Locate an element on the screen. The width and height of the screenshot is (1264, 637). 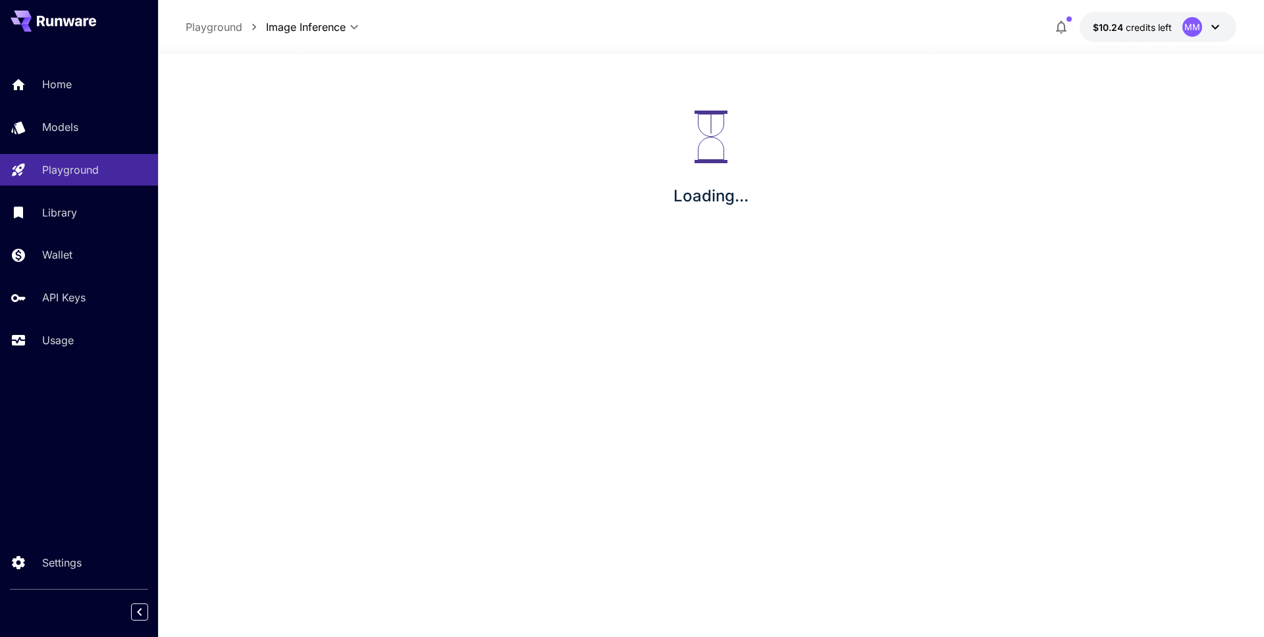
p: Usage is located at coordinates (58, 340).